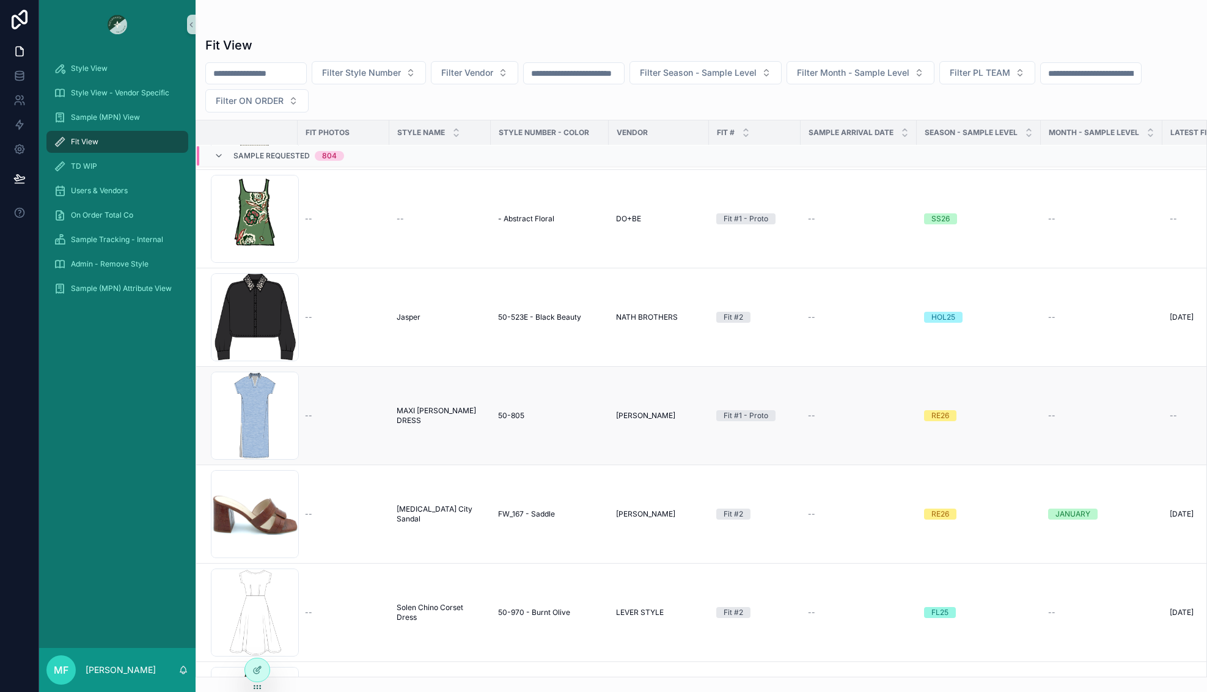  What do you see at coordinates (725, 133) in the screenshot?
I see `span: Fit #` at bounding box center [725, 133].